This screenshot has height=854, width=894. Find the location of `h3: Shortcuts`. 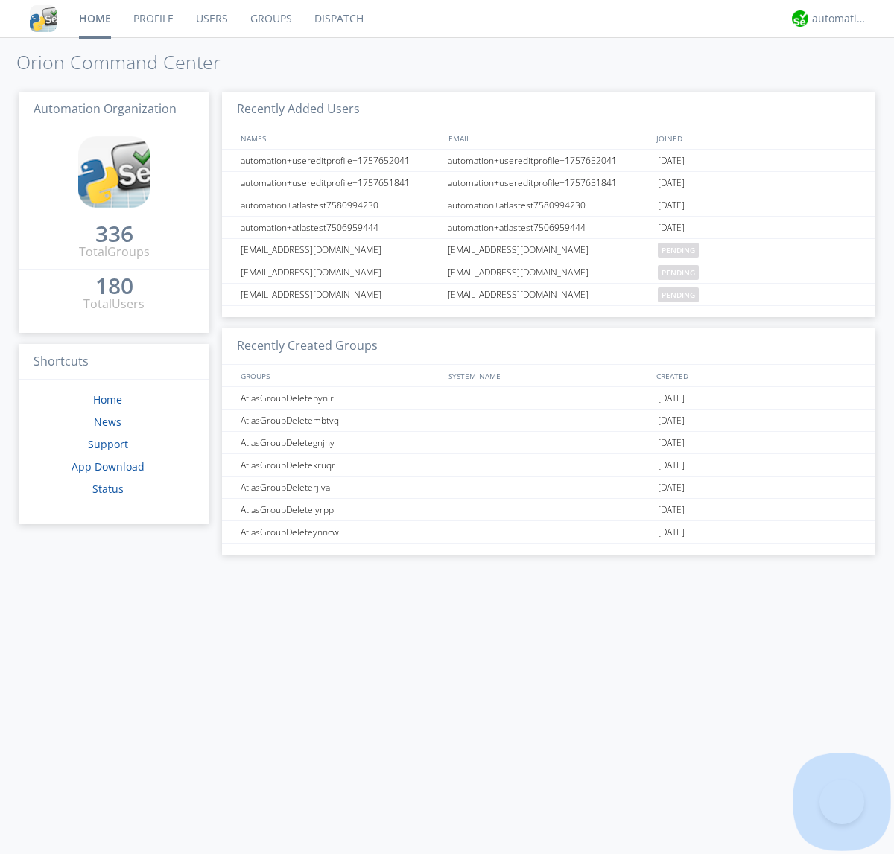

h3: Shortcuts is located at coordinates (114, 362).